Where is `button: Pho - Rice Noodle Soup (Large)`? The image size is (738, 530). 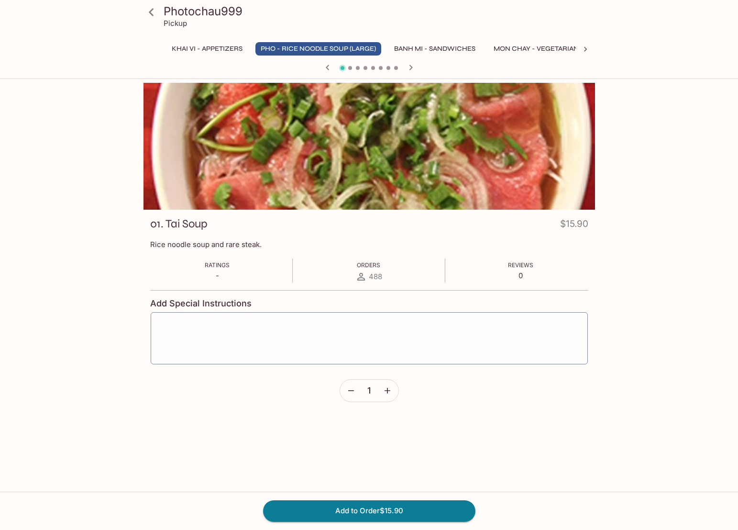 button: Pho - Rice Noodle Soup (Large) is located at coordinates (318, 49).